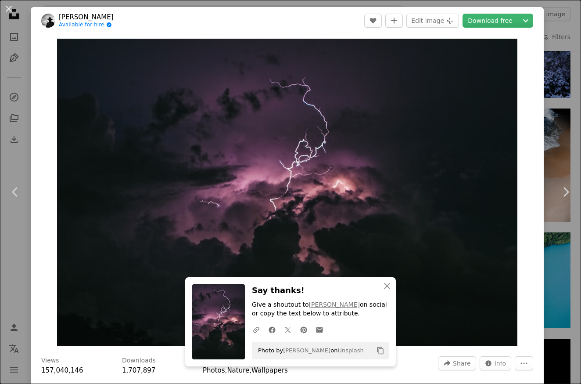 The image size is (581, 384). I want to click on img: Go to Breno Machado's profile, so click(48, 21).